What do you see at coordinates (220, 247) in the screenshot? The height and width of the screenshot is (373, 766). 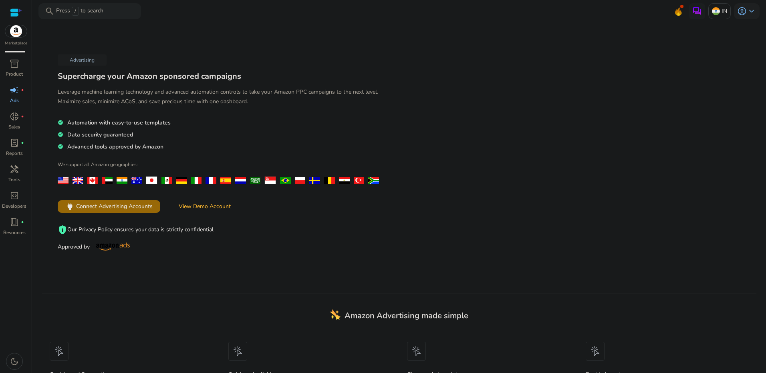 I see `p: Approved by` at bounding box center [220, 247].